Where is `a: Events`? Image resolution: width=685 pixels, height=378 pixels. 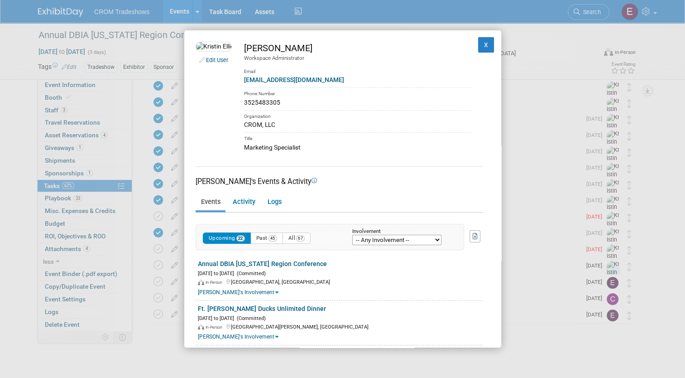
a: Events is located at coordinates (211, 202).